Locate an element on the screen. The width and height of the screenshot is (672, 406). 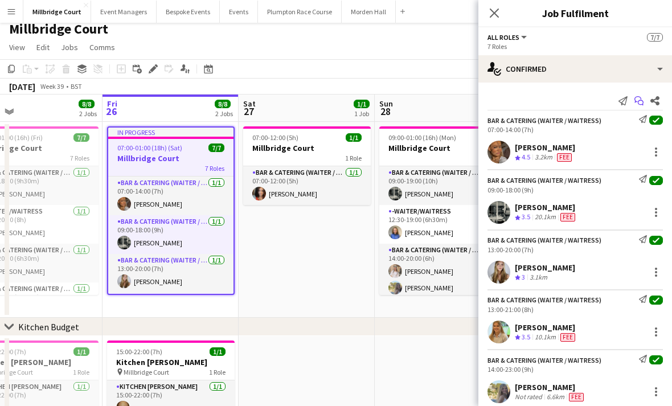
button: Millbridge Court is located at coordinates (57, 11).